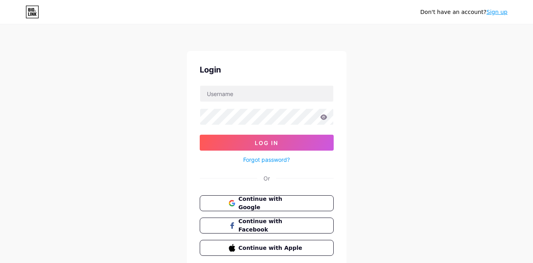 The height and width of the screenshot is (263, 533). What do you see at coordinates (271, 248) in the screenshot?
I see `span: Continue with Apple` at bounding box center [271, 248].